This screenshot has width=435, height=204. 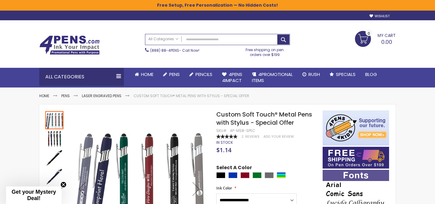 What do you see at coordinates (272, 77) in the screenshot?
I see `a: 4PROMOTIONALITEMS` at bounding box center [272, 77].